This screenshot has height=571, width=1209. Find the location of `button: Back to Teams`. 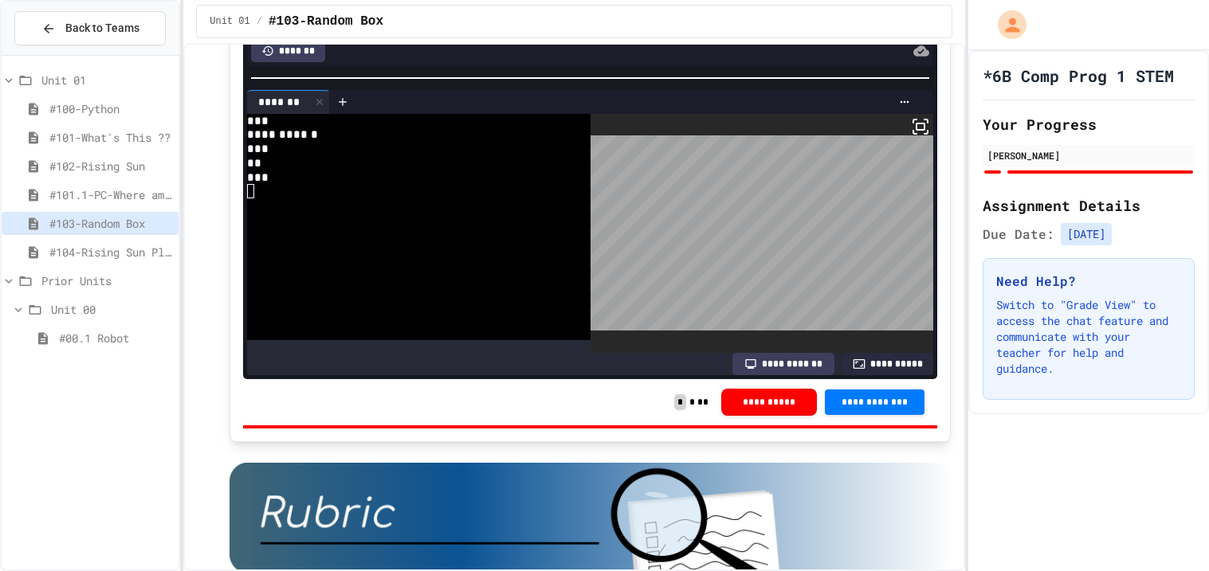

button: Back to Teams is located at coordinates (90, 28).